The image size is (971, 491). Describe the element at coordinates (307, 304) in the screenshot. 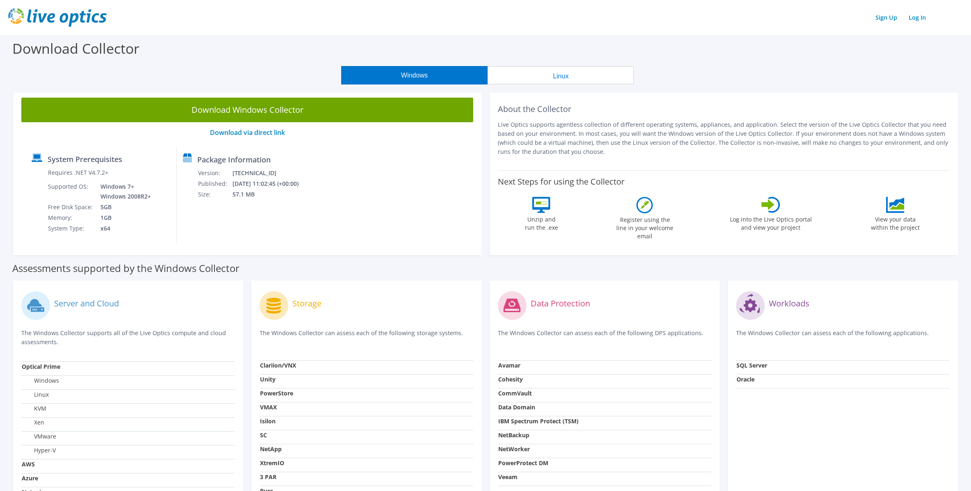

I see `label: Storage` at that location.